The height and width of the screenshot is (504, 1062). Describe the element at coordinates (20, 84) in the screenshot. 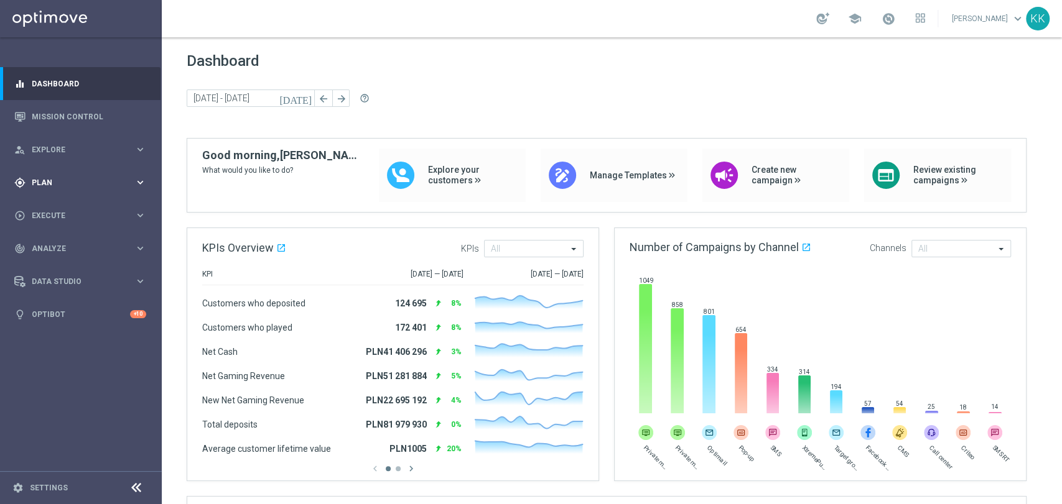

I see `i: equalizer` at that location.